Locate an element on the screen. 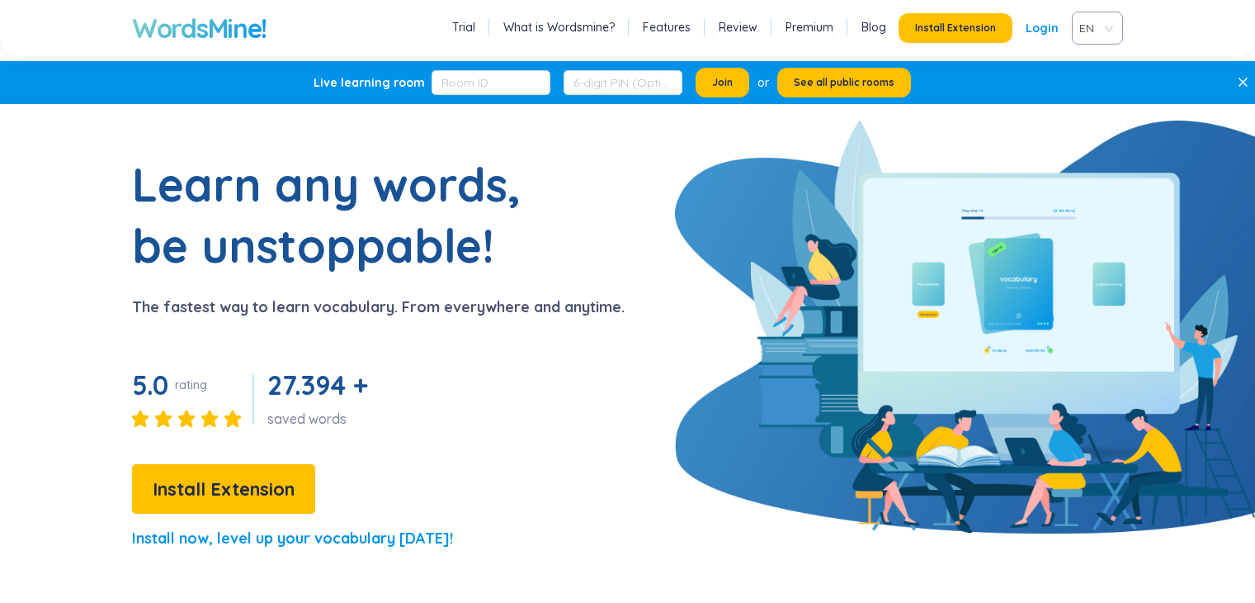 The width and height of the screenshot is (1255, 603). div: saved words is located at coordinates (320, 418).